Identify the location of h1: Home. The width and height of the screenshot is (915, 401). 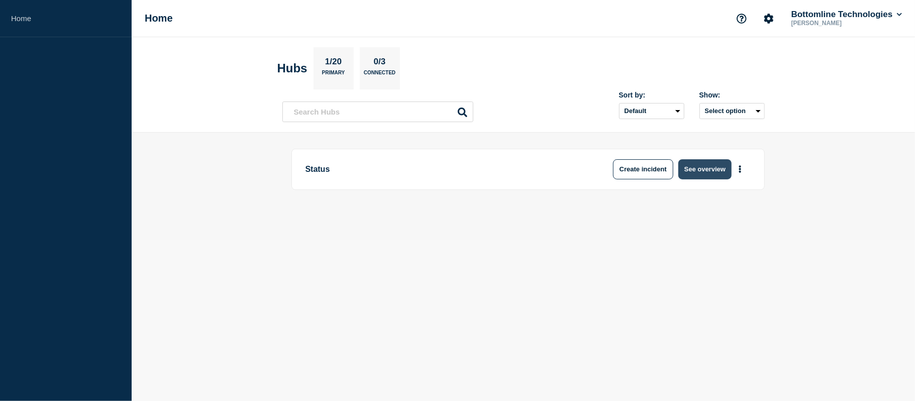
(159, 18).